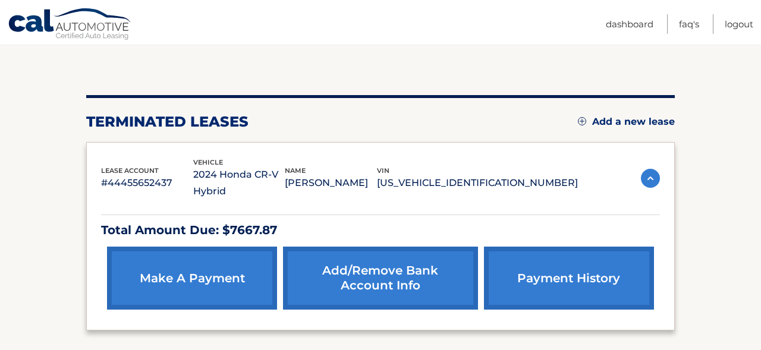 The height and width of the screenshot is (350, 761). What do you see at coordinates (192, 278) in the screenshot?
I see `a: make a payment` at bounding box center [192, 278].